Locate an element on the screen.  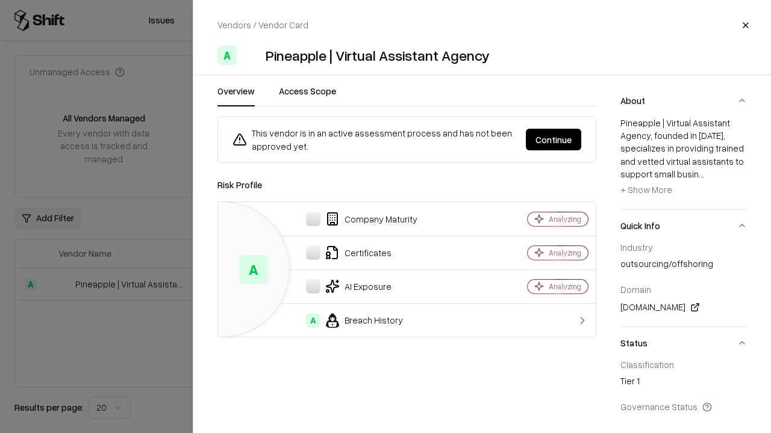
button: Continue is located at coordinates (553, 140).